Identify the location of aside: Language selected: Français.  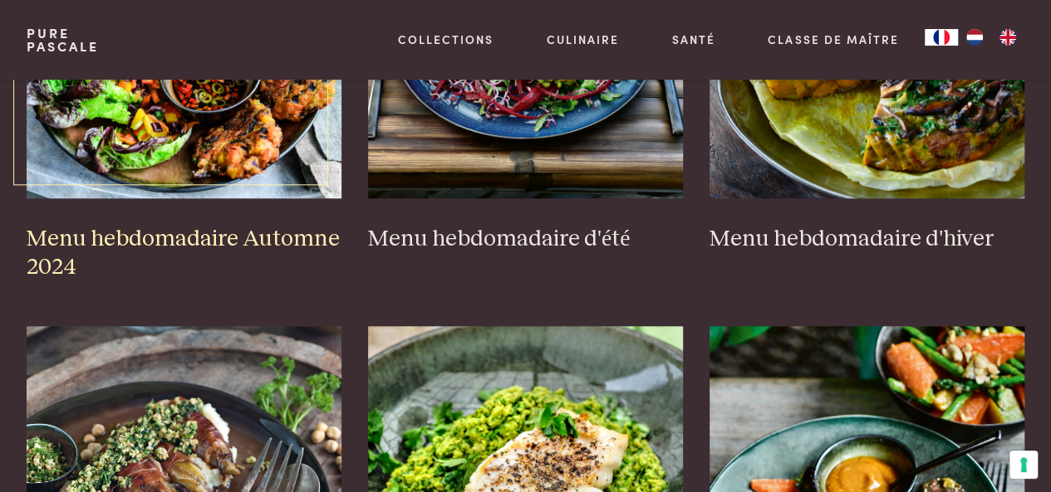
(974, 37).